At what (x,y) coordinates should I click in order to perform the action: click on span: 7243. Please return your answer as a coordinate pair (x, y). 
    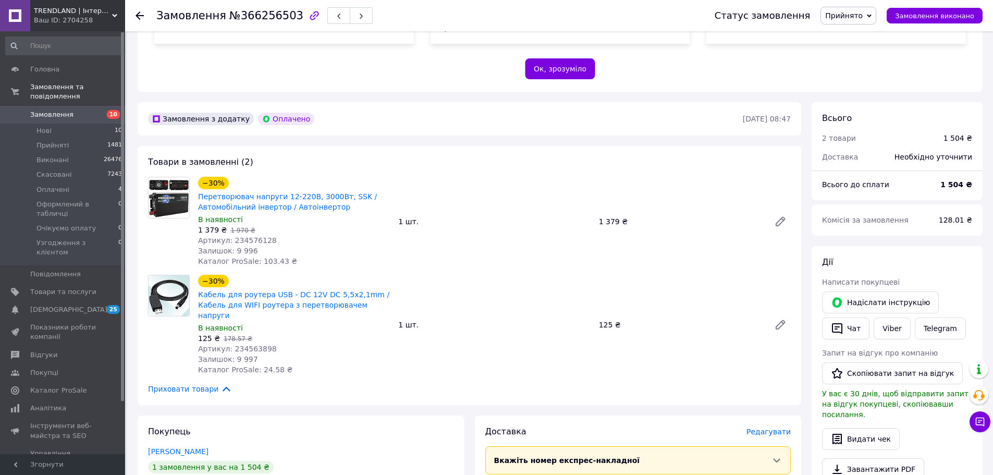
    Looking at the image, I should click on (115, 175).